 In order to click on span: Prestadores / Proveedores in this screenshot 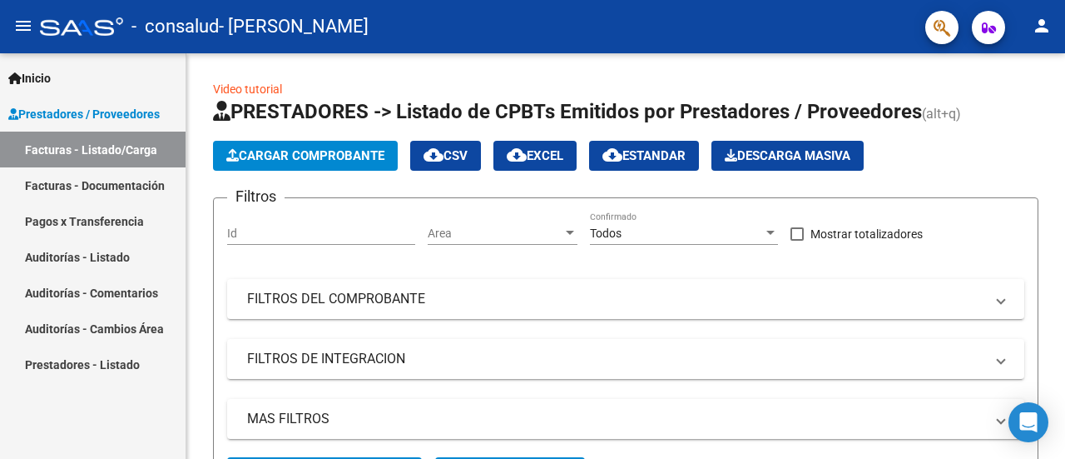, I will do `click(84, 114)`.